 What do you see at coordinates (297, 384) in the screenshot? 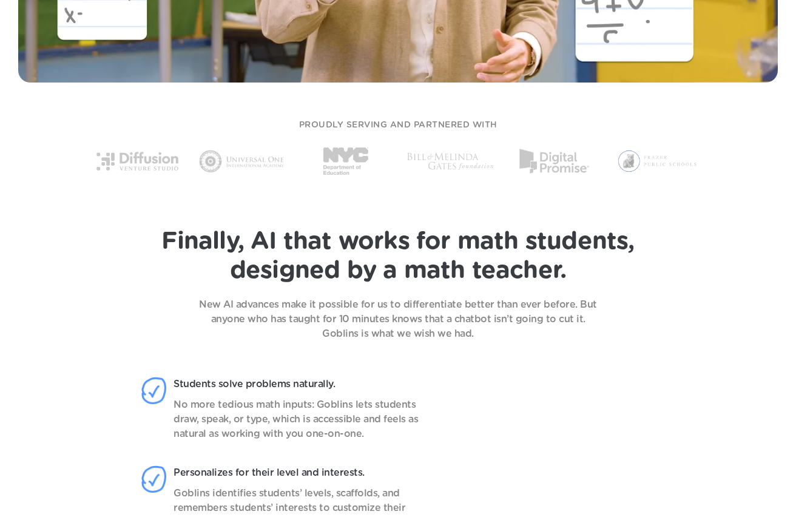
I see `p: Students solve problems naturally.` at bounding box center [297, 384].